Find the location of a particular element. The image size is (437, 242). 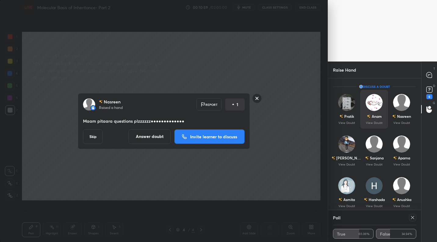

p: D is located at coordinates (434, 86).